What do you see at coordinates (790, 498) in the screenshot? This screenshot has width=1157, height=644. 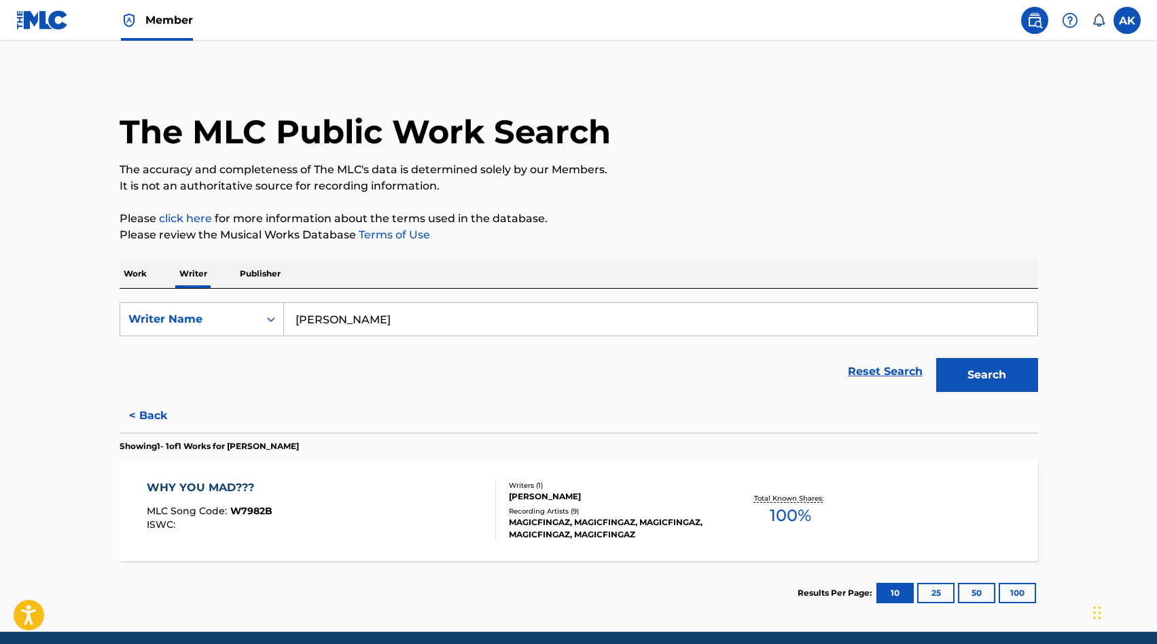 I see `p: Total Known Shares:` at bounding box center [790, 498].